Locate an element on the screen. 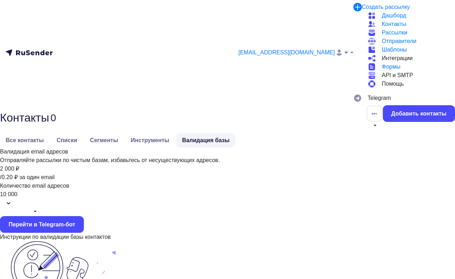  a: Отправители is located at coordinates (408, 41).